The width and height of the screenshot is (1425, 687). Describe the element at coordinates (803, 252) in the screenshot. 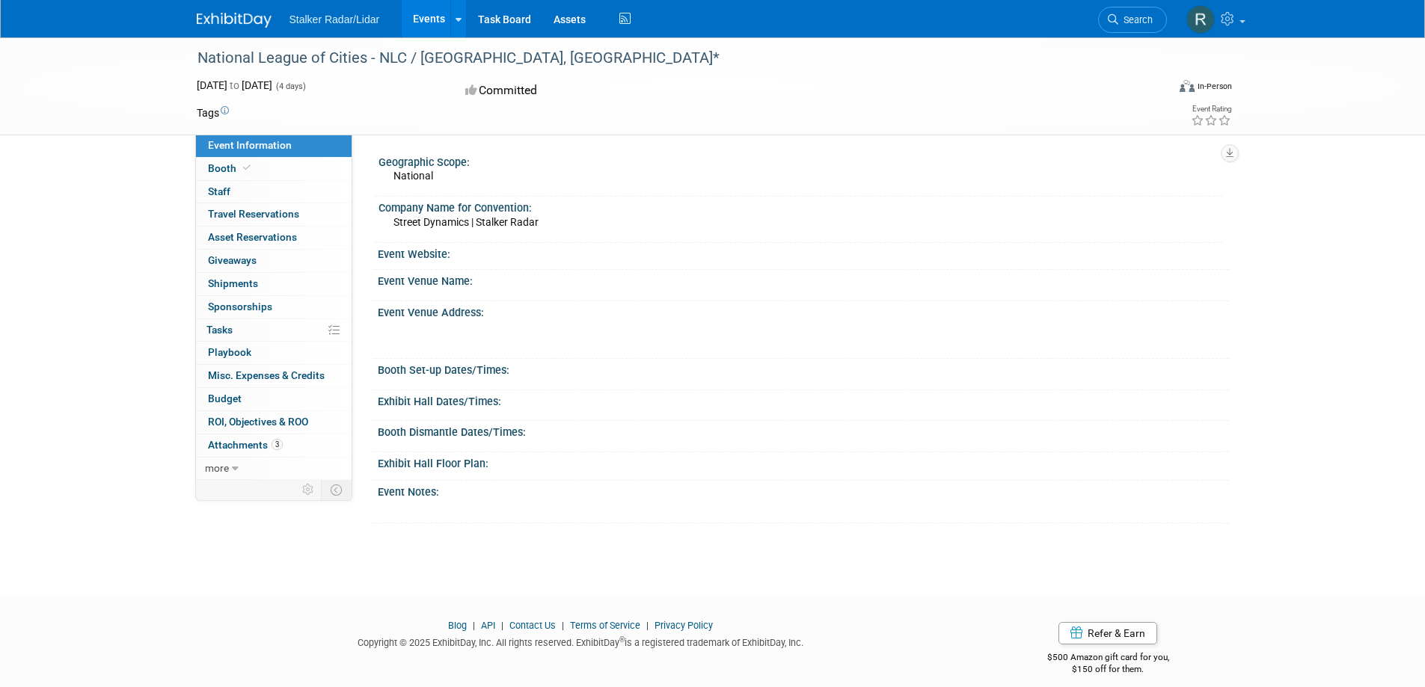

I see `div: Event Website:` at that location.